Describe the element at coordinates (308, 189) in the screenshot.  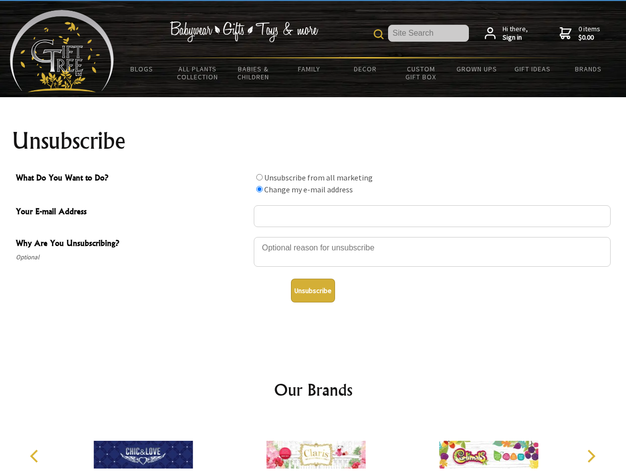
I see `label: Change my e-mail address` at that location.